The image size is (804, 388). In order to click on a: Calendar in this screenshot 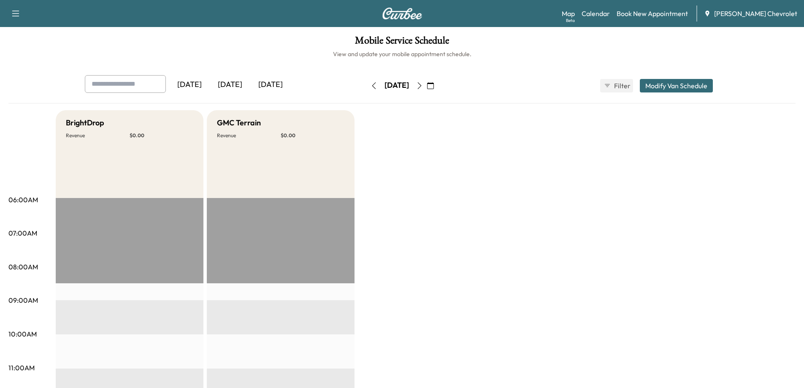, I will do `click(596, 14)`.